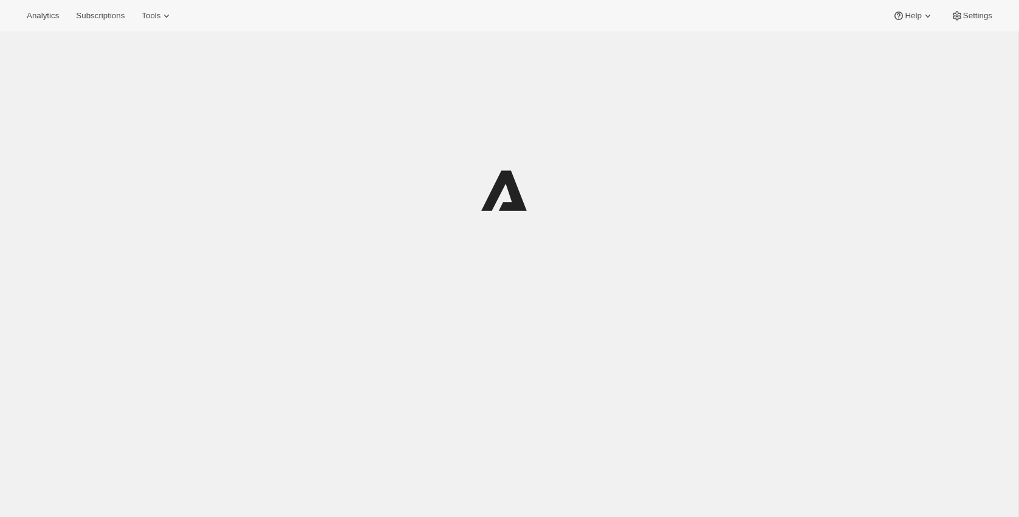 This screenshot has width=1019, height=517. Describe the element at coordinates (913, 16) in the screenshot. I see `button: Help` at that location.